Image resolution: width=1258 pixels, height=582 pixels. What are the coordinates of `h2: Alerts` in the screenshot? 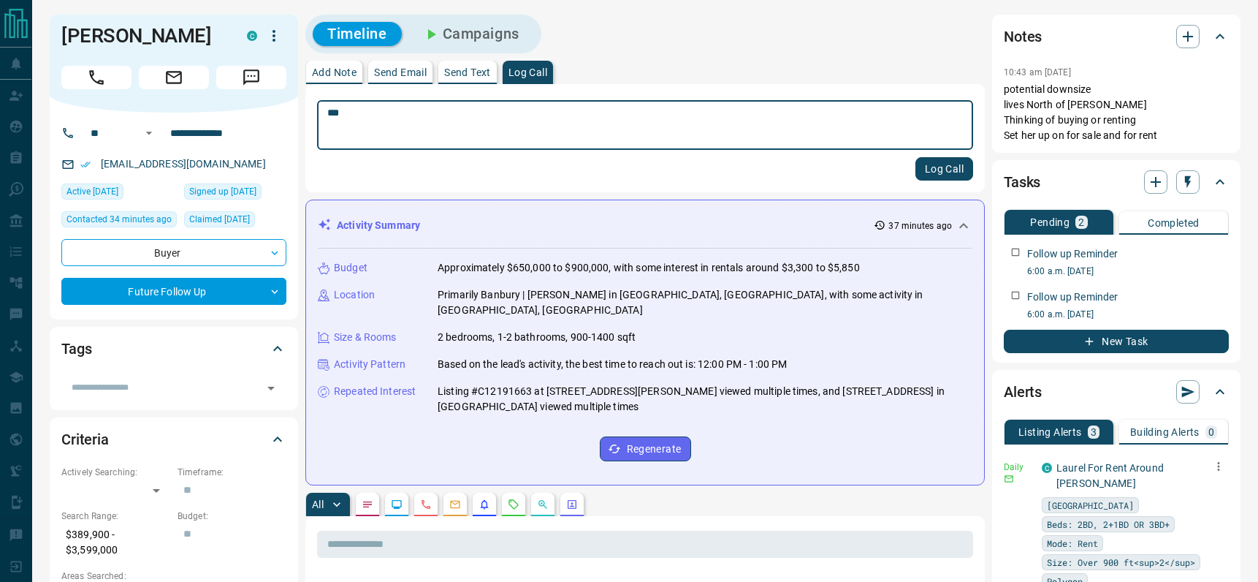 It's located at (1023, 392).